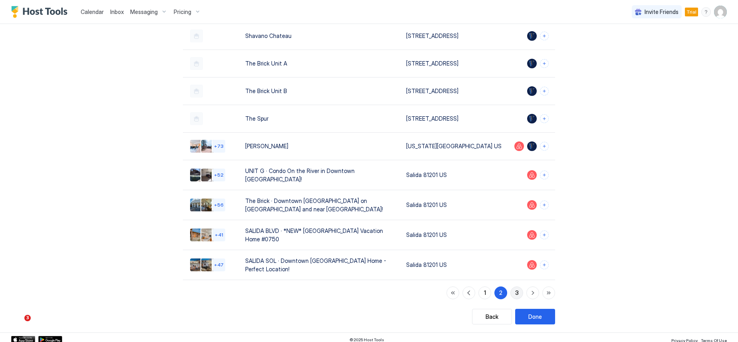 Image resolution: width=738 pixels, height=342 pixels. Describe the element at coordinates (706, 12) in the screenshot. I see `div: menu` at that location.